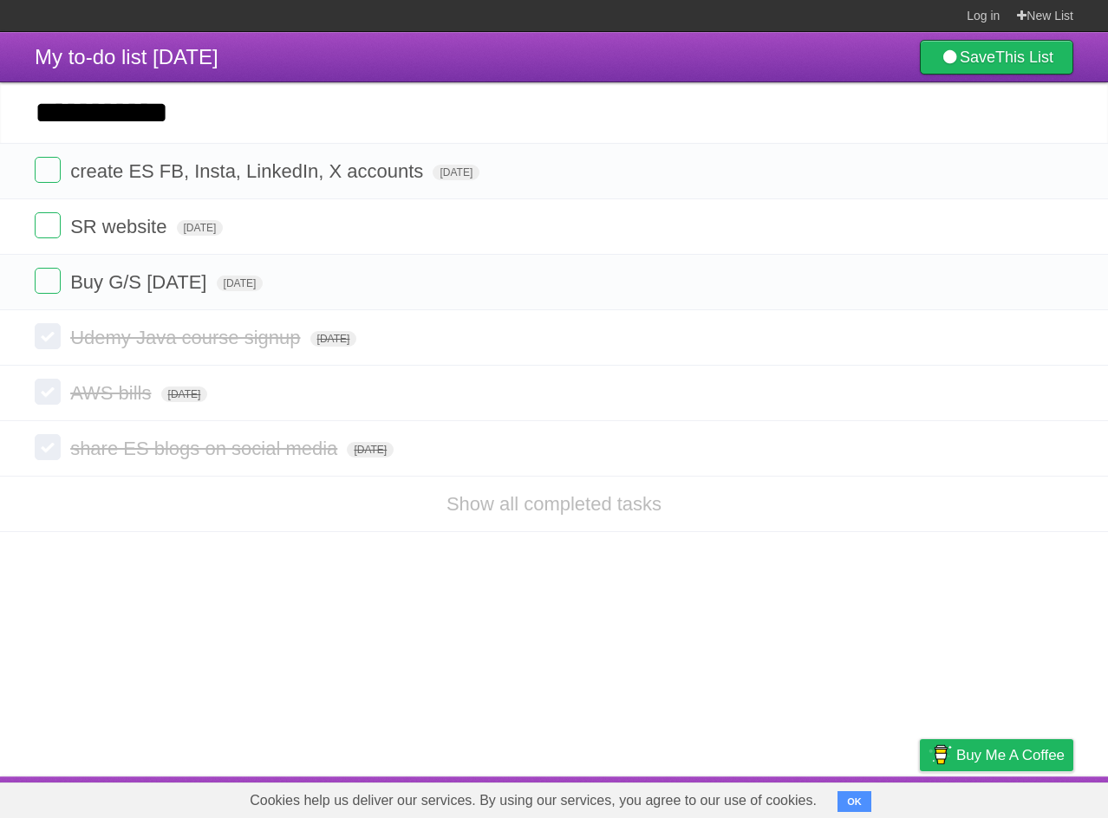 This screenshot has height=818, width=1108. Describe the element at coordinates (781, 797) in the screenshot. I see `a: Developers` at that location.